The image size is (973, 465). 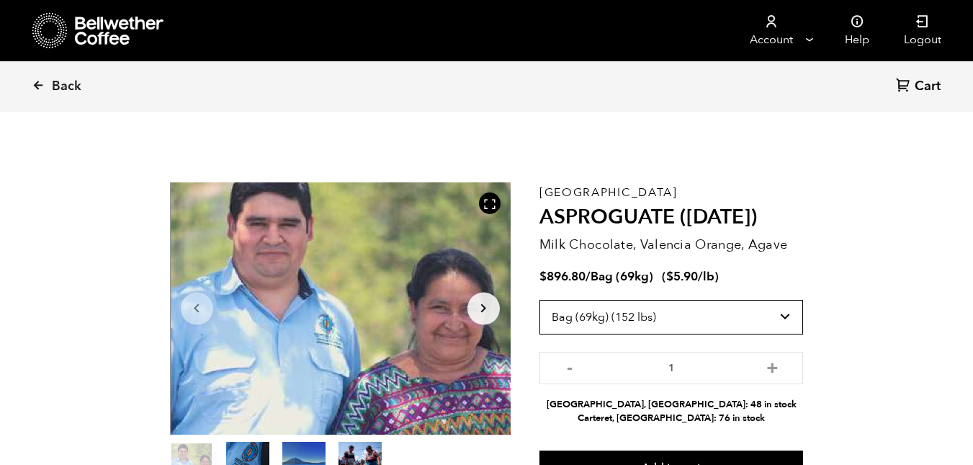 I want to click on span: /lb, so click(x=706, y=276).